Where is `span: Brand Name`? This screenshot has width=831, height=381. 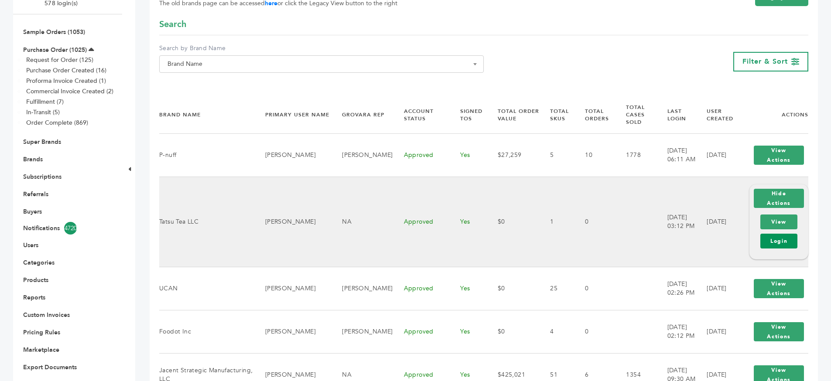 span: Brand Name is located at coordinates (322, 64).